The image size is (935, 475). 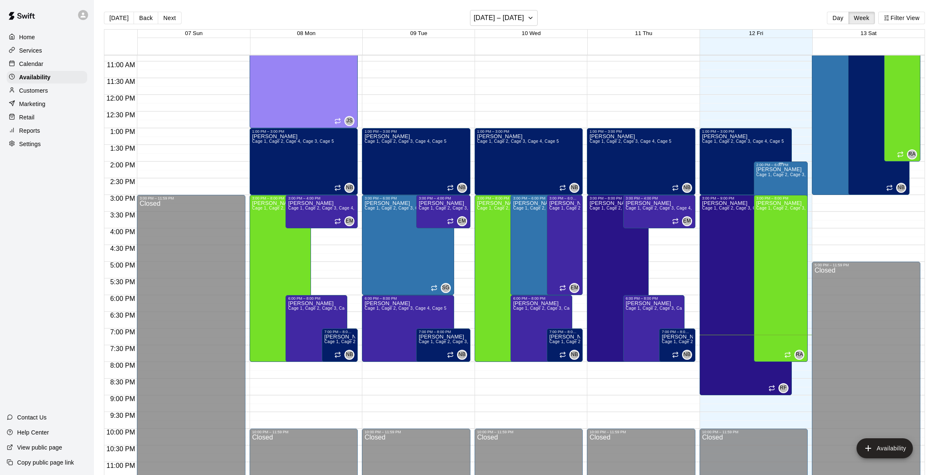 What do you see at coordinates (838, 18) in the screenshot?
I see `button: Day` at bounding box center [838, 18].